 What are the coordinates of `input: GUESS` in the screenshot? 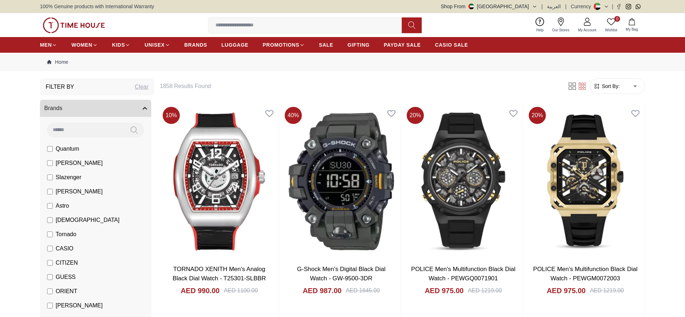 It's located at (50, 277).